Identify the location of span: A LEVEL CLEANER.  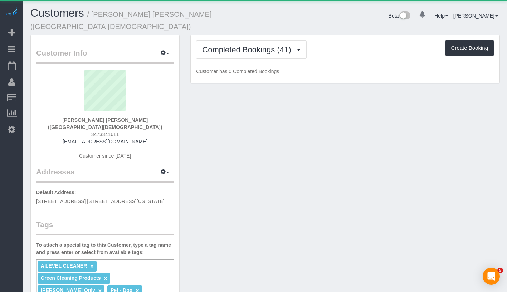
(64, 266).